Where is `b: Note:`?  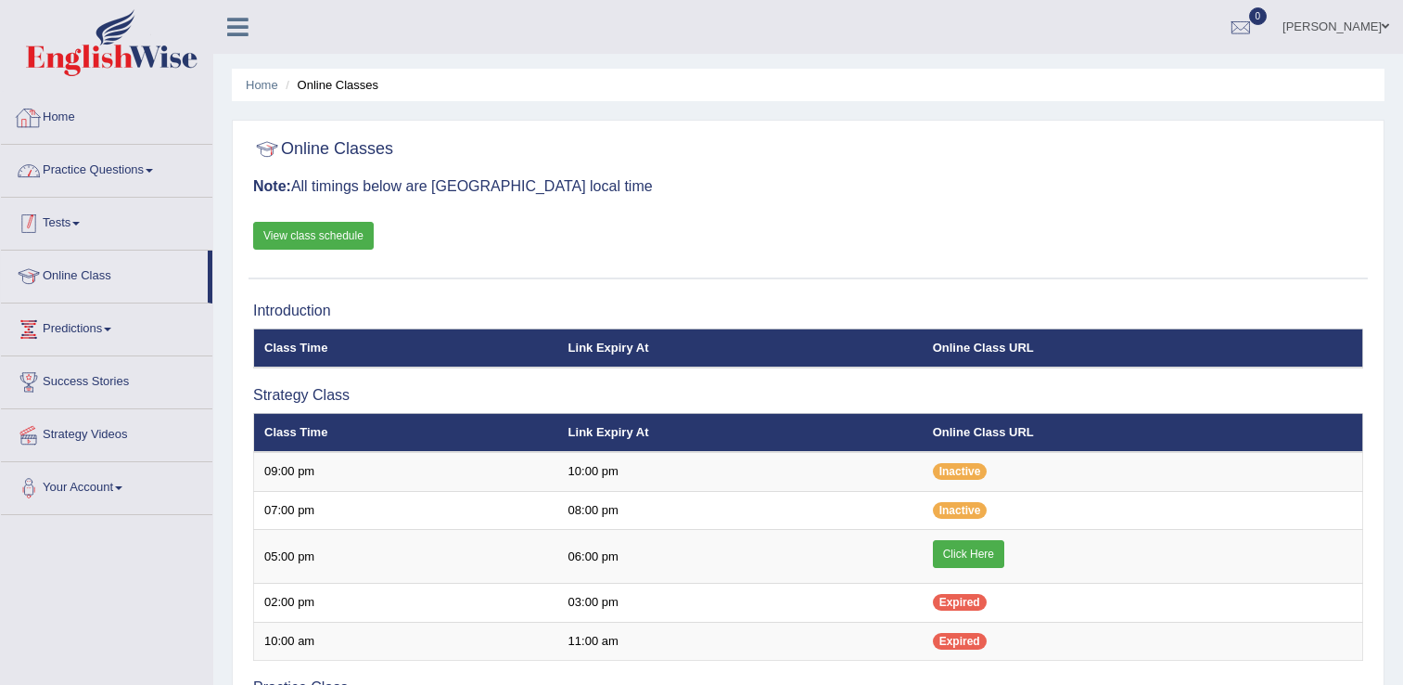 b: Note: is located at coordinates (272, 186).